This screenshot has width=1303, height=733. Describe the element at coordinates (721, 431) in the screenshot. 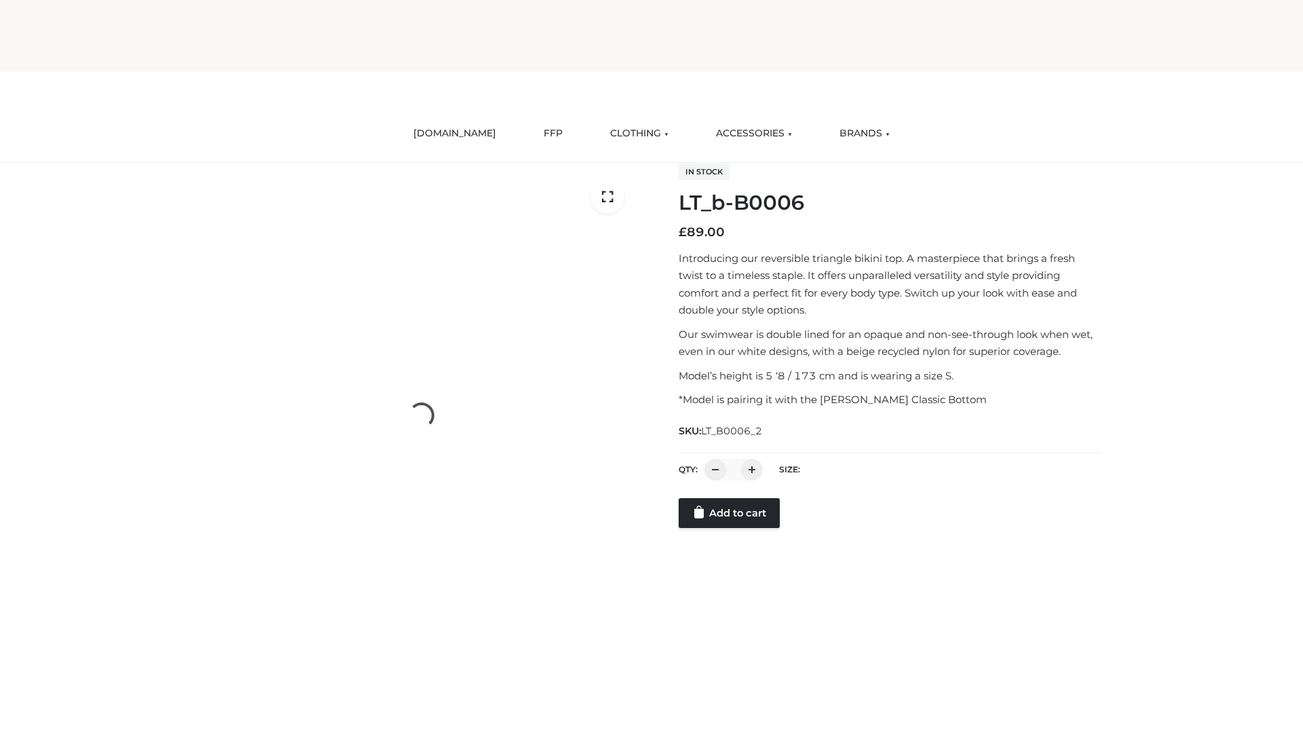

I see `span: SKU:` at that location.